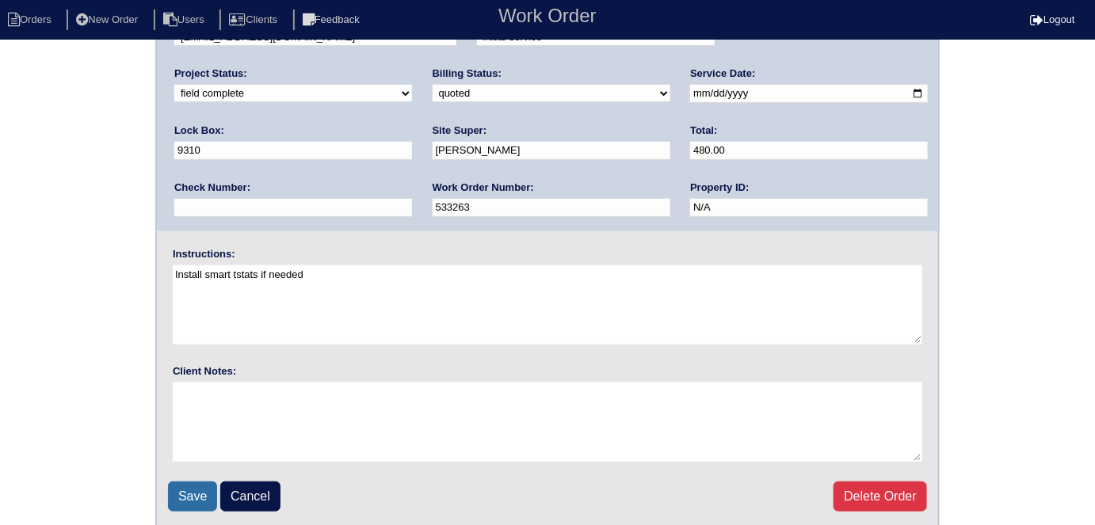 The image size is (1095, 525). I want to click on label: Lock Box:, so click(199, 131).